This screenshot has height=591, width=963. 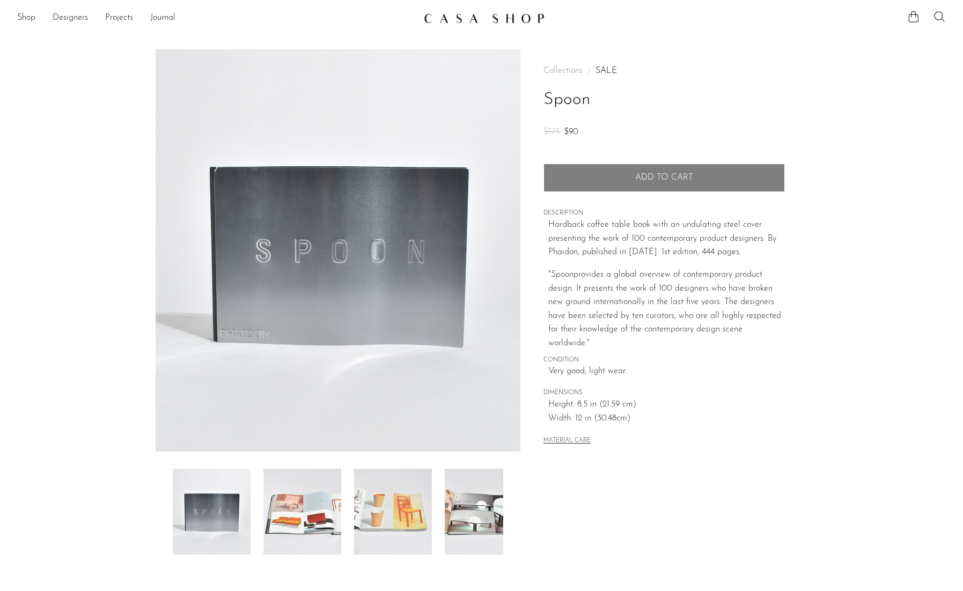 I want to click on span: Height: 8.5 in (21.59 cm), so click(x=667, y=405).